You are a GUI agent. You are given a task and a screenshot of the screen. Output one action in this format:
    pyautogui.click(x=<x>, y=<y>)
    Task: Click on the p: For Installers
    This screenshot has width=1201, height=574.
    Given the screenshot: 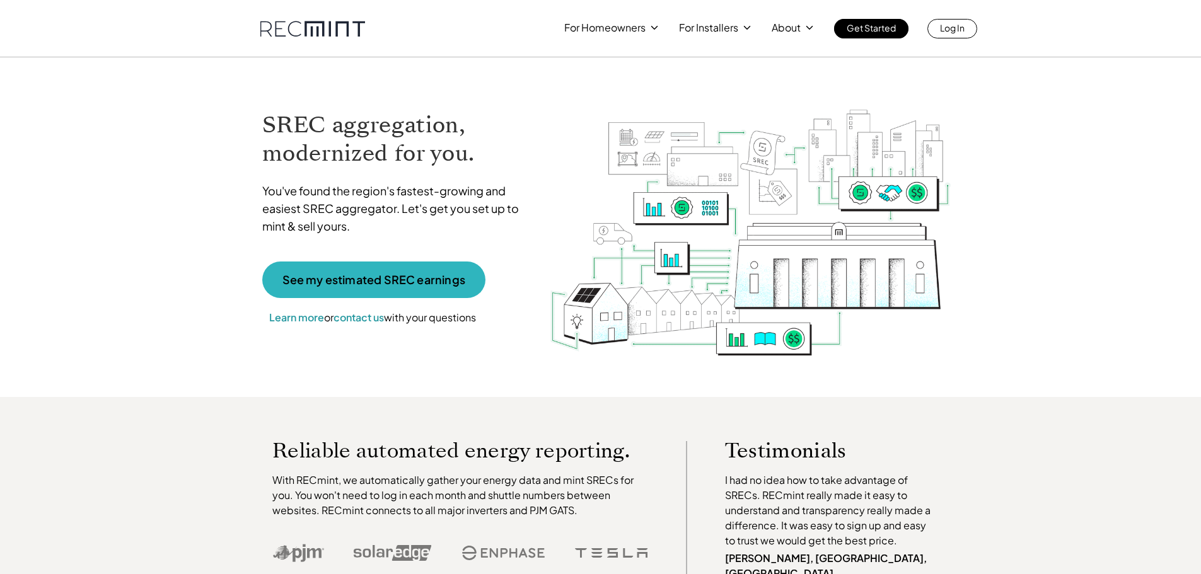 What is the action you would take?
    pyautogui.click(x=709, y=28)
    